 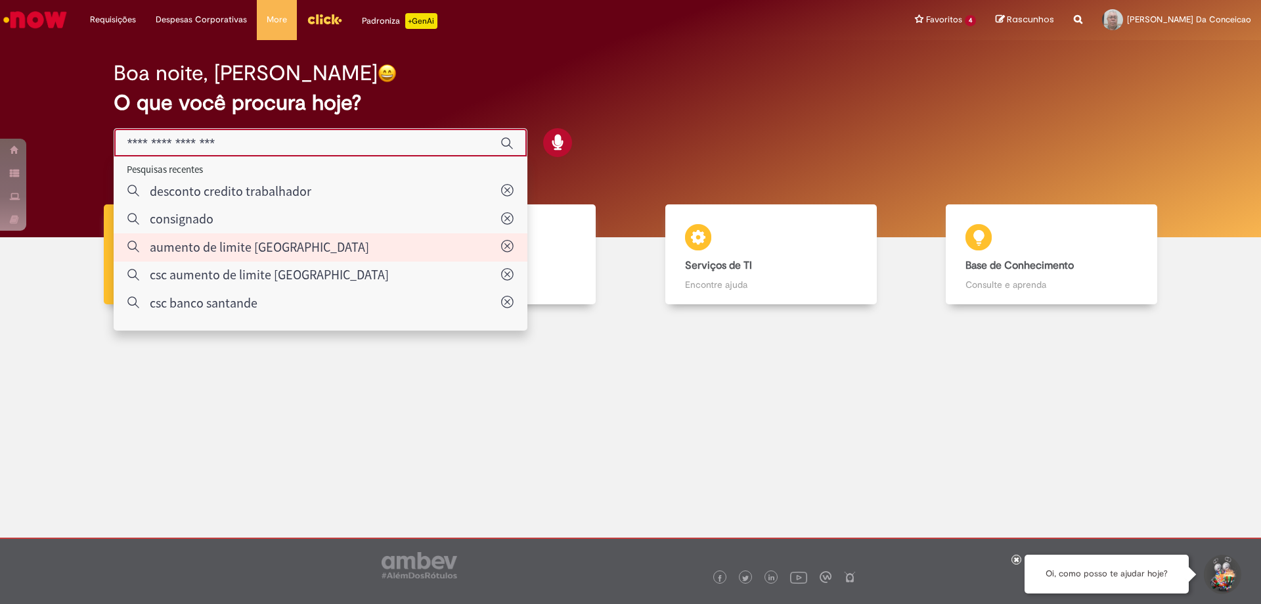 I want to click on img: click_logo_yellow_360x200.png, so click(x=324, y=19).